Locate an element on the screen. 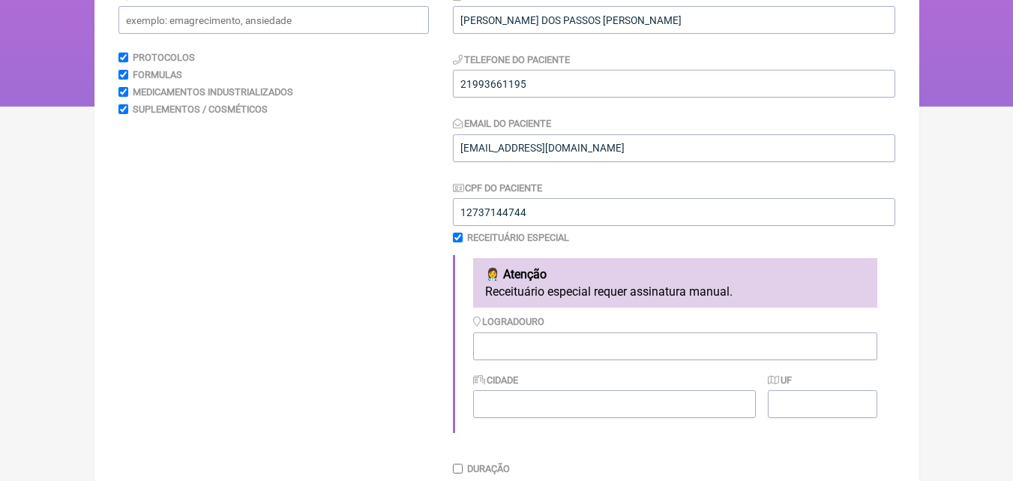 This screenshot has width=1013, height=481. label: Telefone do Paciente is located at coordinates (511, 59).